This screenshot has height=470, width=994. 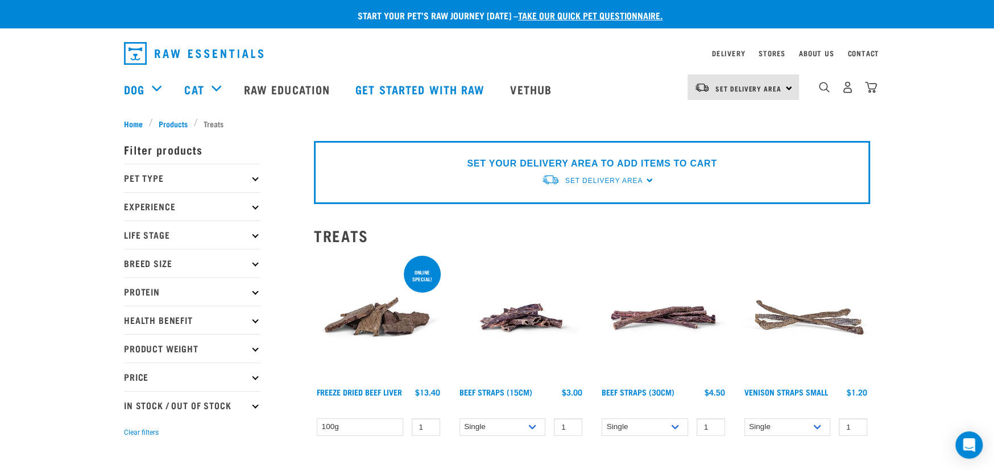 I want to click on img: Stack Of Freeze Dried Beef Liver For Pets, so click(x=378, y=318).